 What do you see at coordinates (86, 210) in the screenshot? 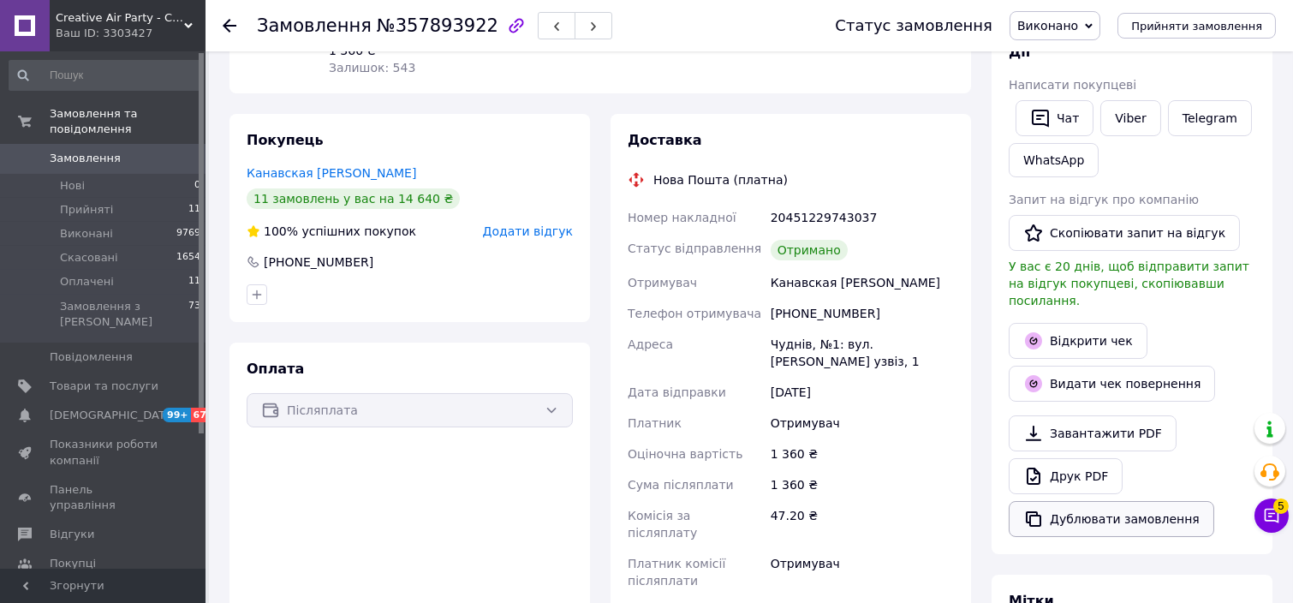
I see `span: Прийняті` at bounding box center [86, 210].